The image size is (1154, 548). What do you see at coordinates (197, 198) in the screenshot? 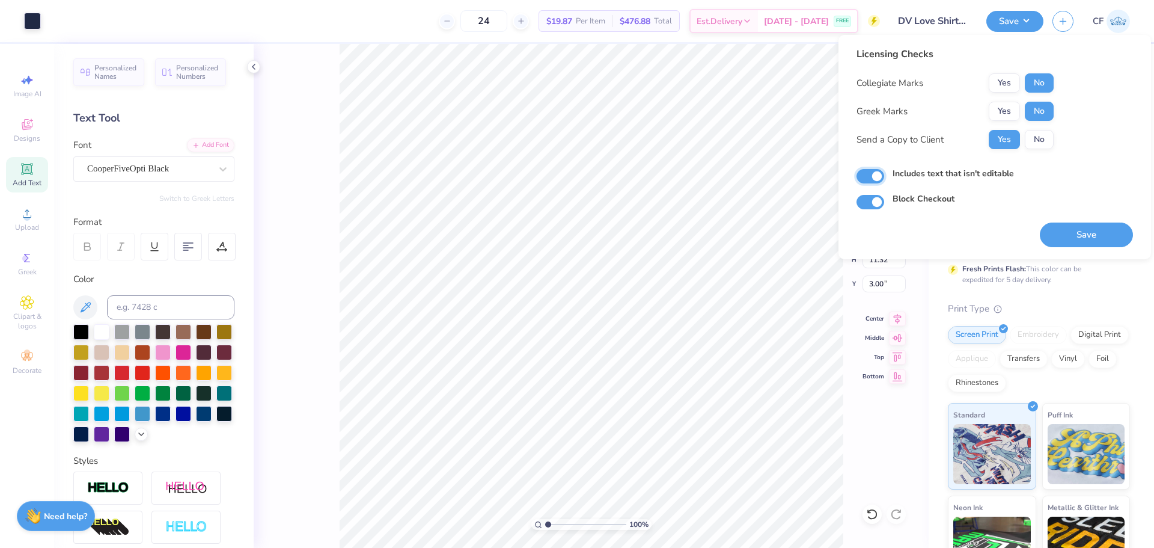
I see `button: Switch to Greek Letters` at bounding box center [197, 198].